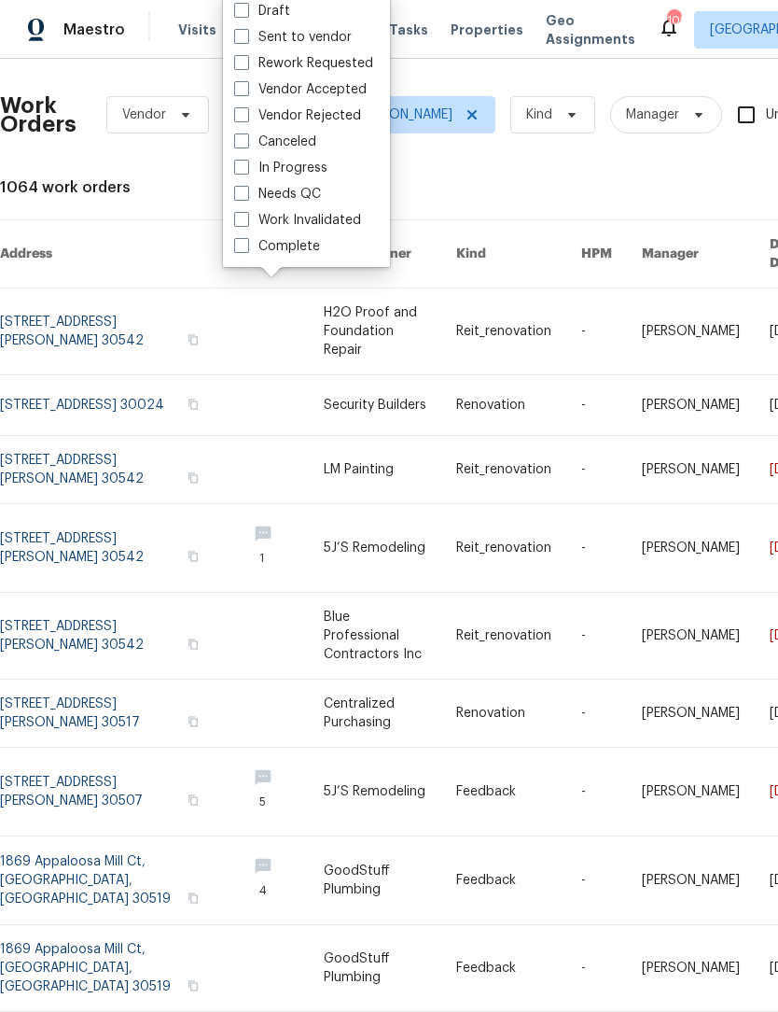 This screenshot has height=1012, width=778. What do you see at coordinates (262, 11) in the screenshot?
I see `label: Draft` at bounding box center [262, 11].